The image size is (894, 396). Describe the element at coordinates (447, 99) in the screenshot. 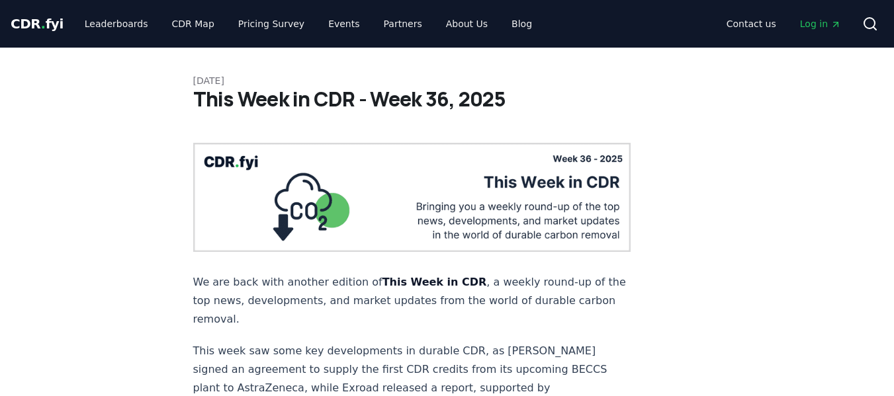

I see `h1: This Week in CDR - Week 36, 2025` at that location.